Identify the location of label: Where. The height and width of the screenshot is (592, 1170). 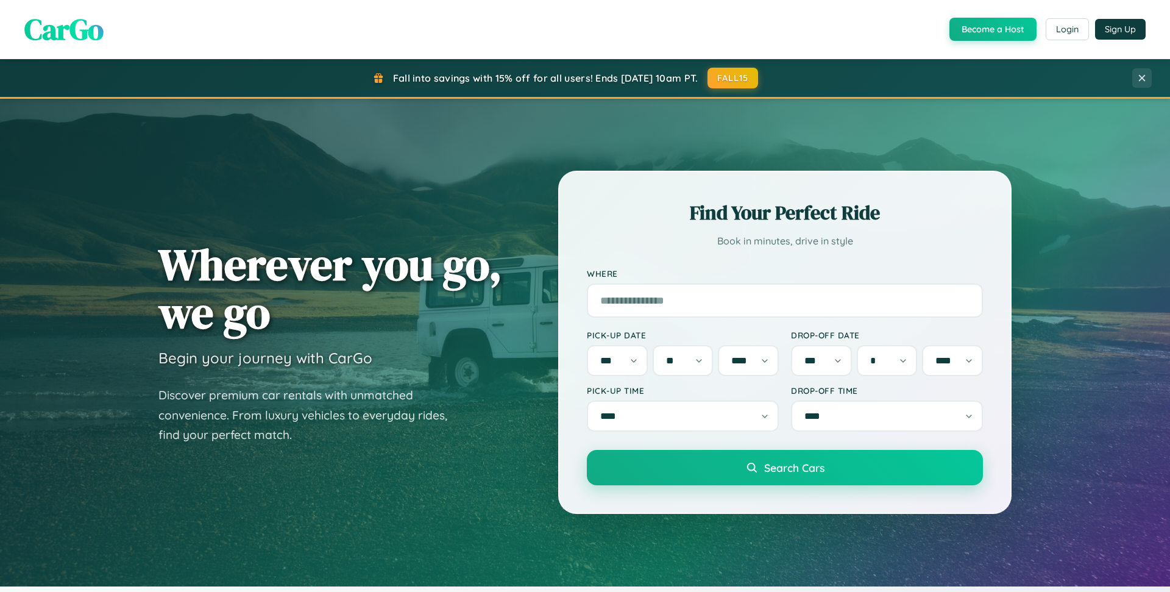
(785, 273).